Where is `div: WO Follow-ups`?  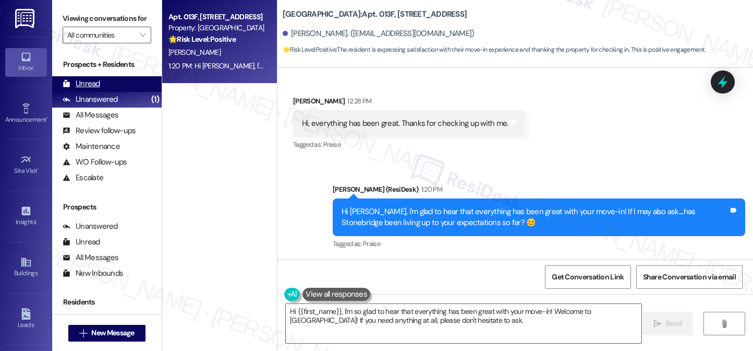 div: WO Follow-ups is located at coordinates (94, 162).